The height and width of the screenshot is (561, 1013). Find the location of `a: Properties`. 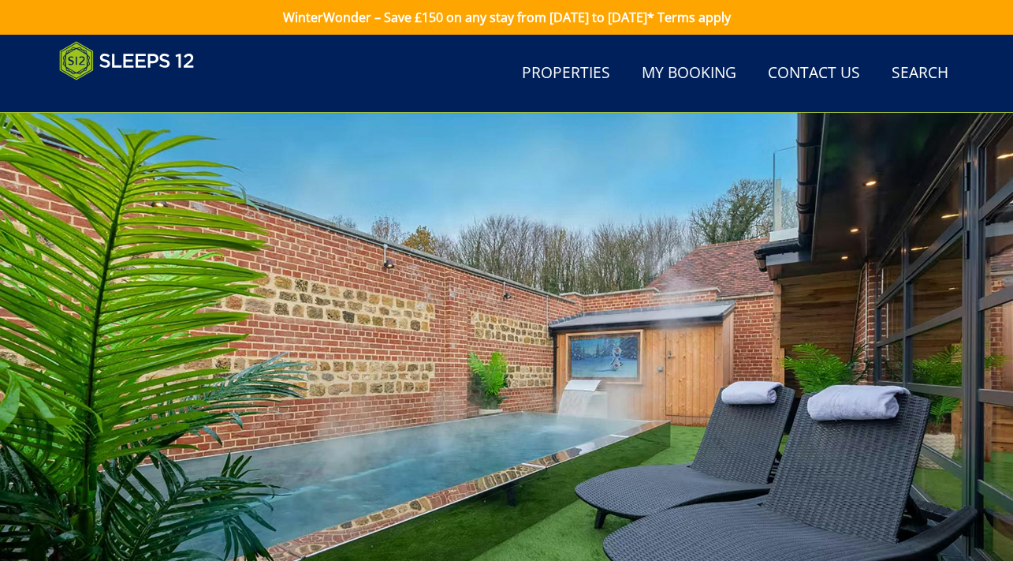

a: Properties is located at coordinates (566, 73).